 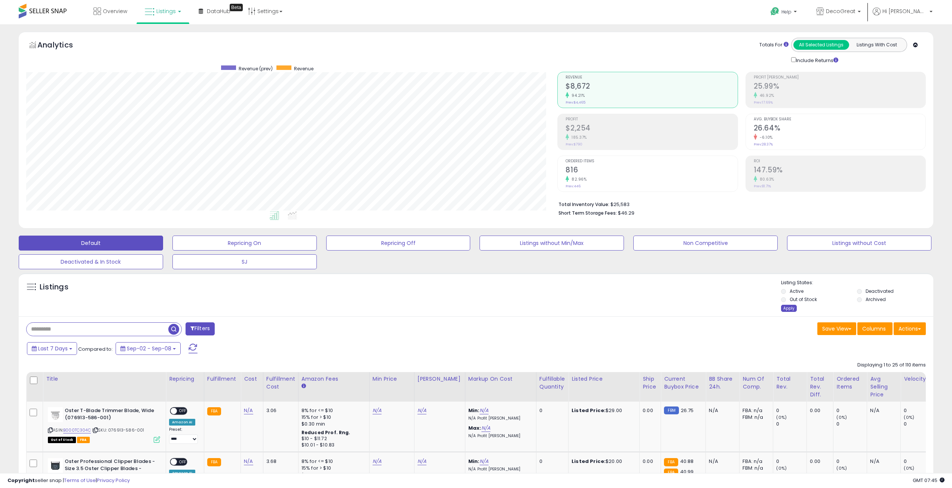 What do you see at coordinates (474, 410) in the screenshot?
I see `b: Min:` at bounding box center [474, 410].